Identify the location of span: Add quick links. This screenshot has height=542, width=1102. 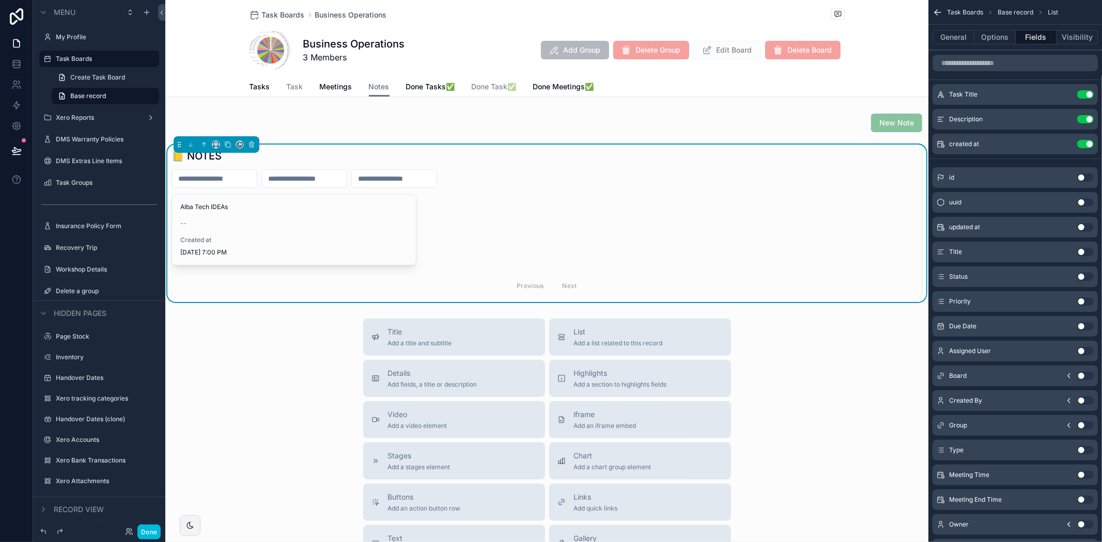
(596, 509).